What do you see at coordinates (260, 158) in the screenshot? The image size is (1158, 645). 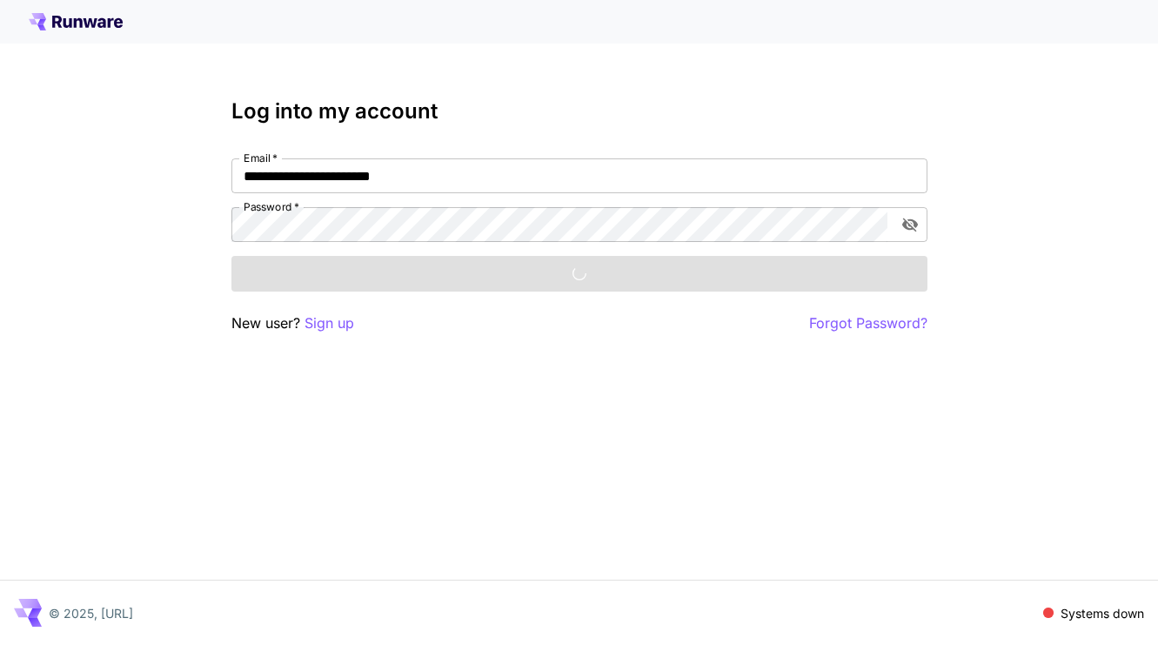 I see `label: Email` at bounding box center [260, 158].